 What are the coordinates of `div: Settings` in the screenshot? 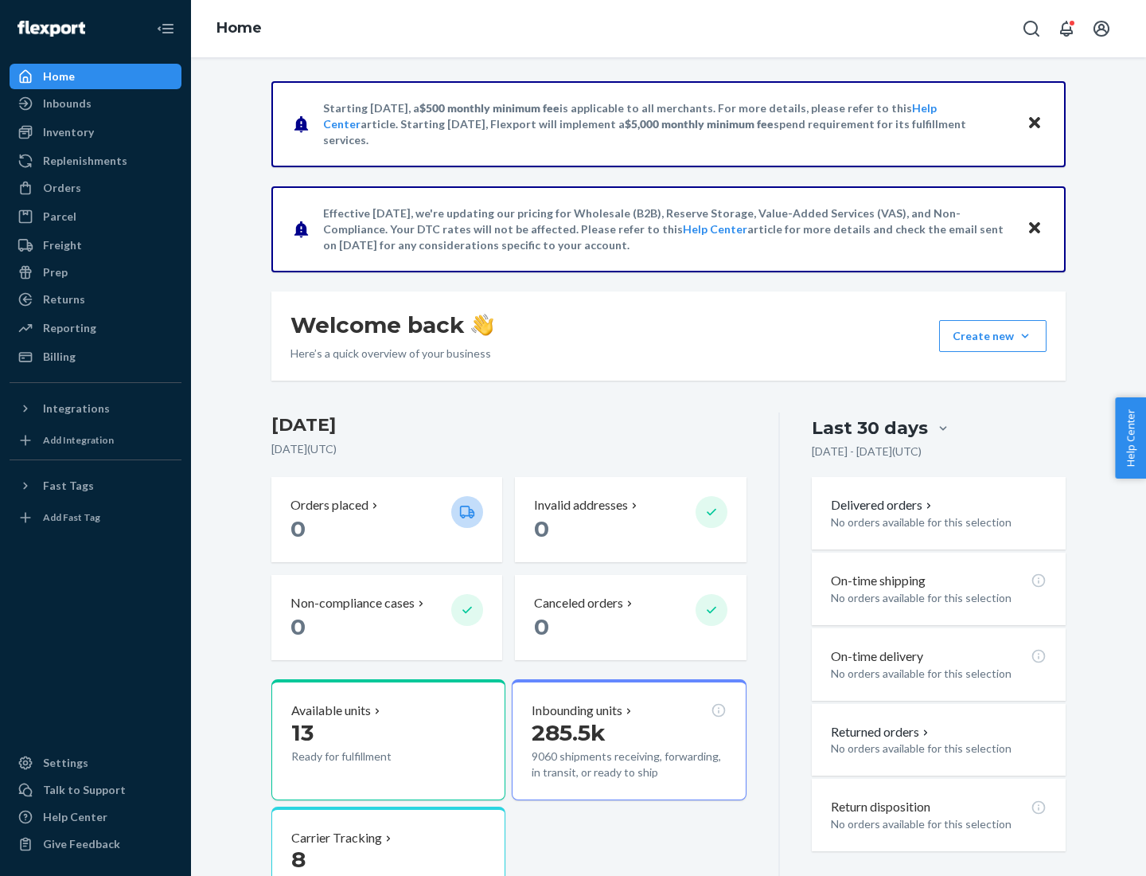 It's located at (65, 763).